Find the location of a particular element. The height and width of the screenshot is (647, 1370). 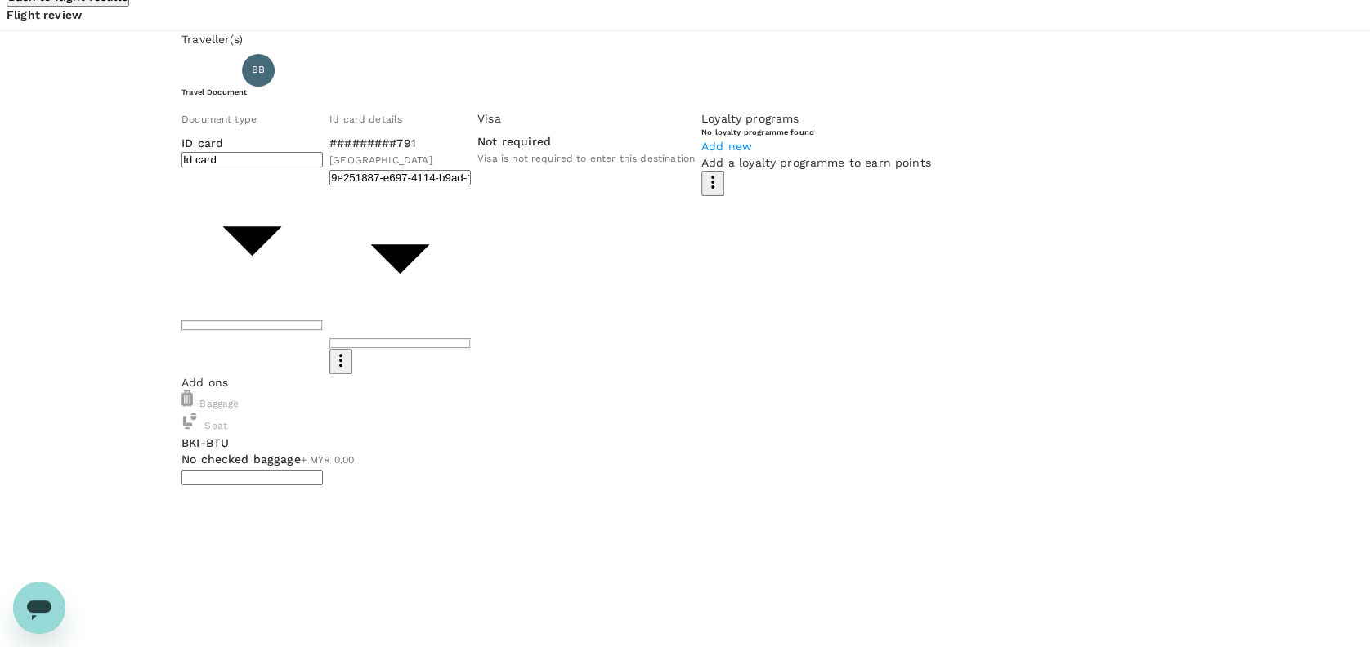

span: Id card details is located at coordinates (365, 119).